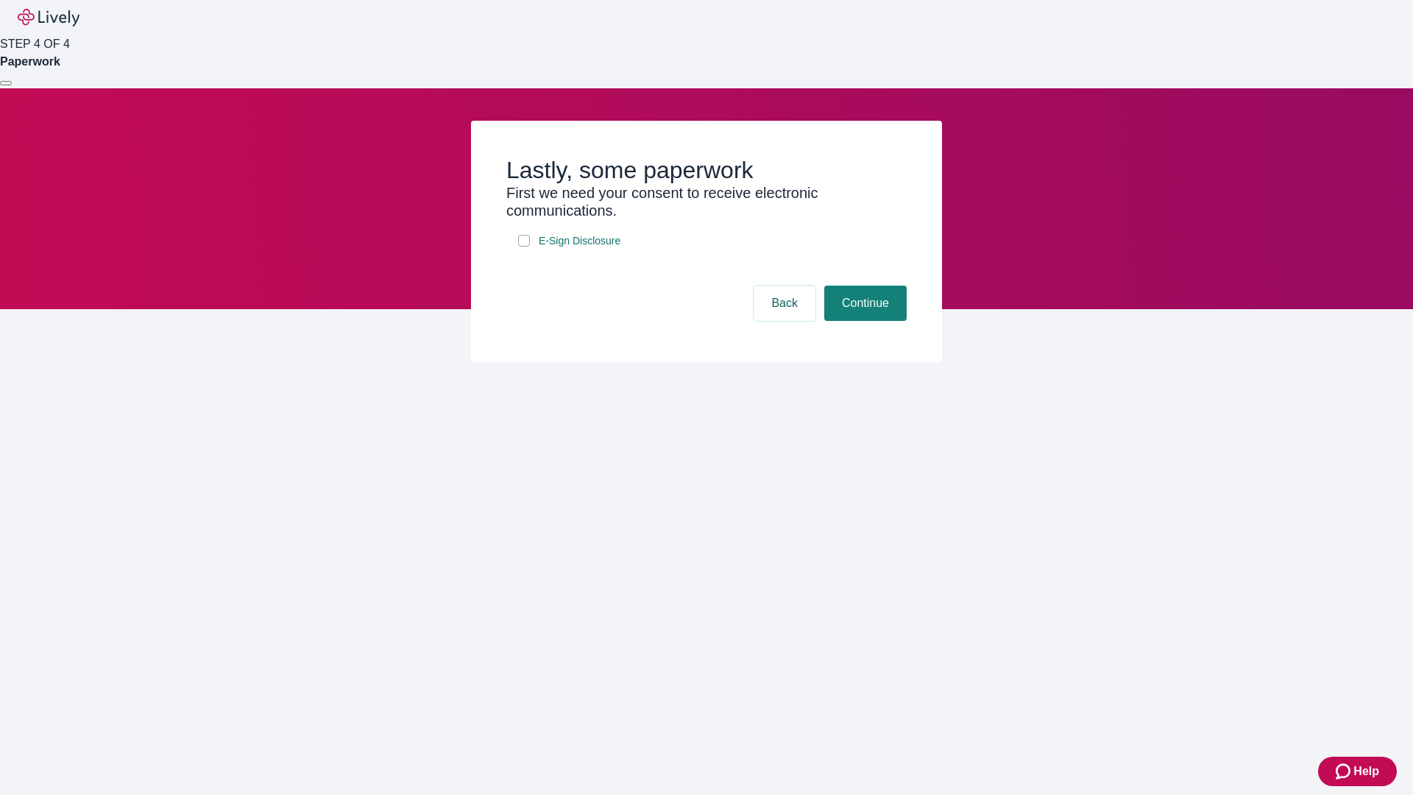  Describe the element at coordinates (785, 303) in the screenshot. I see `button: Back` at that location.